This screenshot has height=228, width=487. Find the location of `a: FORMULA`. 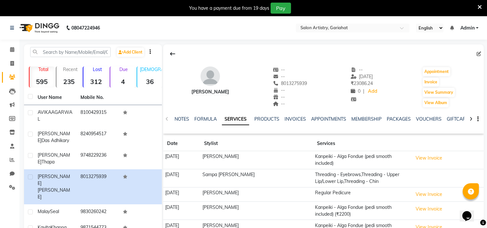

a: FORMULA is located at coordinates (205, 119).